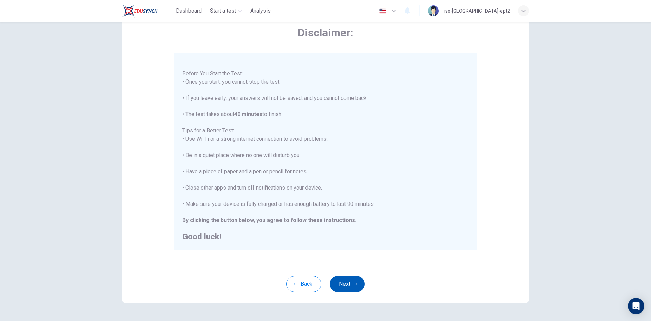 This screenshot has width=651, height=321. I want to click on button: Back, so click(304, 284).